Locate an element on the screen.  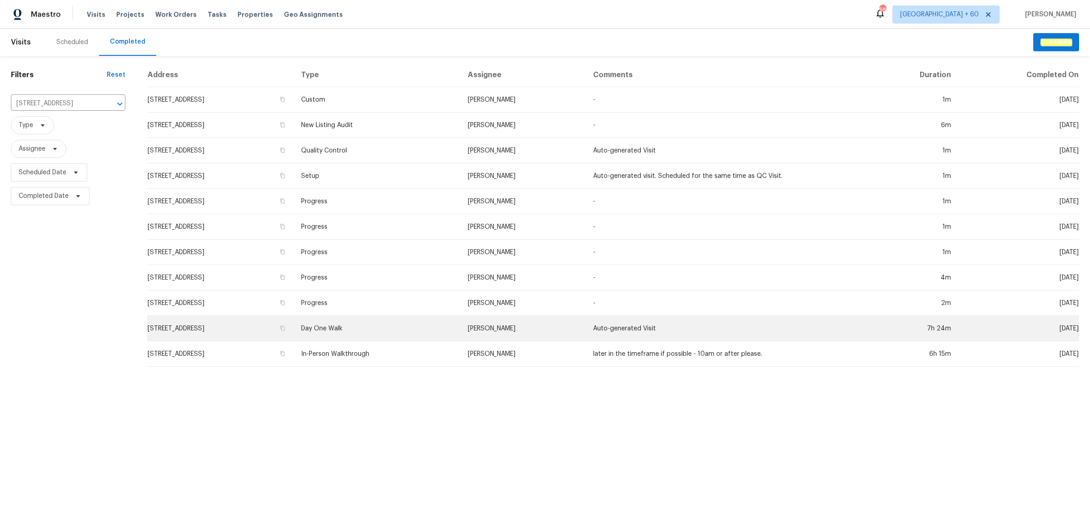
span: Visits is located at coordinates (21, 42).